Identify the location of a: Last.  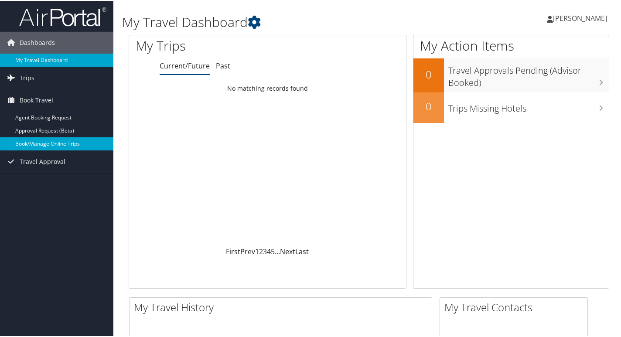
(302, 251).